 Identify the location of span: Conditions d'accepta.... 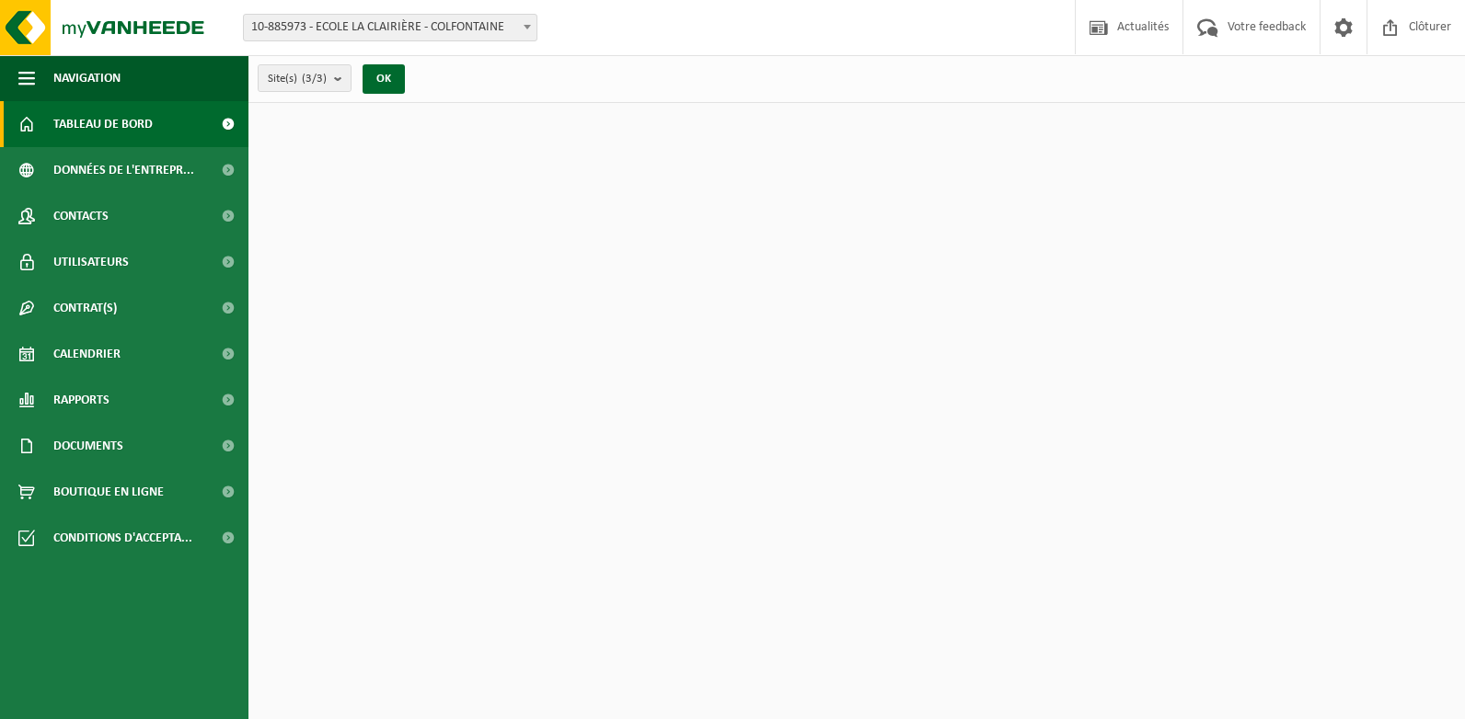
(122, 538).